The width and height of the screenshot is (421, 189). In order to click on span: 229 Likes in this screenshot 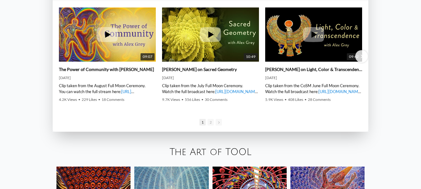, I will do `click(89, 99)`.